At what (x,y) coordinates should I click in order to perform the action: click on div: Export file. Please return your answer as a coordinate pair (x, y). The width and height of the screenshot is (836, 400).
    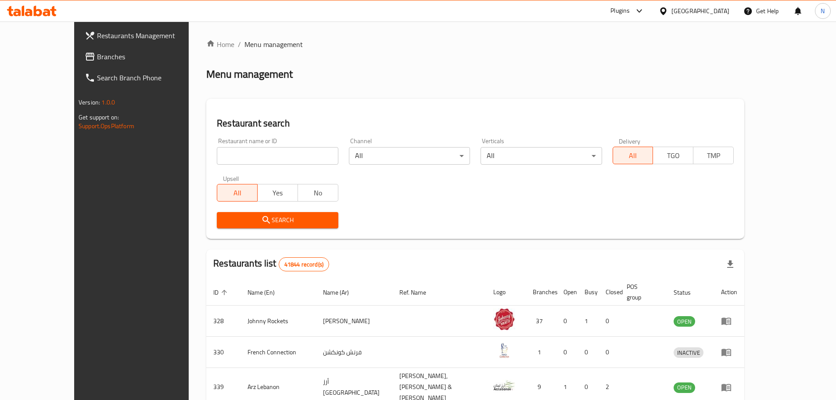
    Looking at the image, I should click on (730, 264).